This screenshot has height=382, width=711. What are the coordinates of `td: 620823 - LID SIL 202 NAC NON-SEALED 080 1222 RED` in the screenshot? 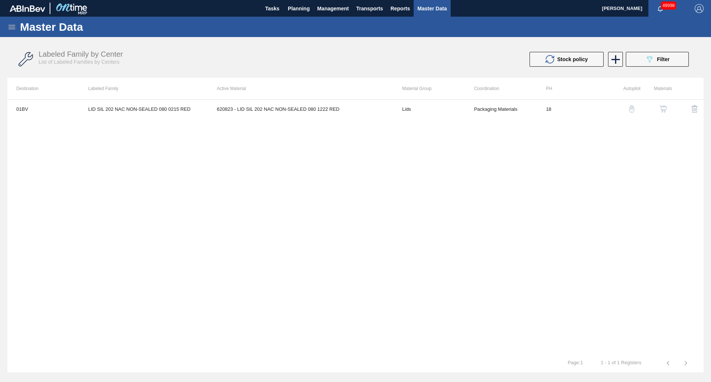 It's located at (301, 109).